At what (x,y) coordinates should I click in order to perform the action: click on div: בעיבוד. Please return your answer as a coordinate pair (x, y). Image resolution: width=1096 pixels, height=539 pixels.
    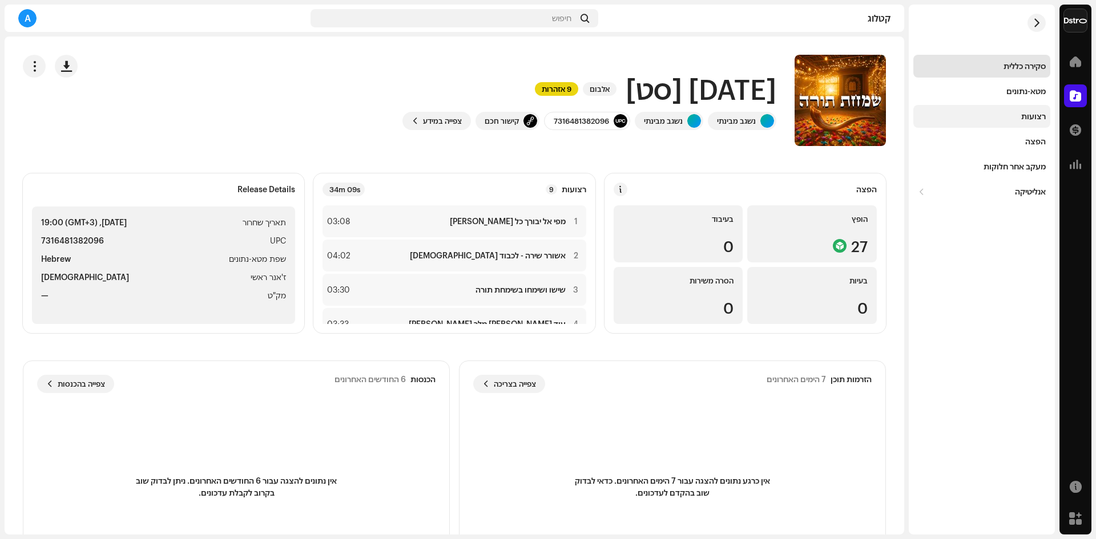
    Looking at the image, I should click on (678, 219).